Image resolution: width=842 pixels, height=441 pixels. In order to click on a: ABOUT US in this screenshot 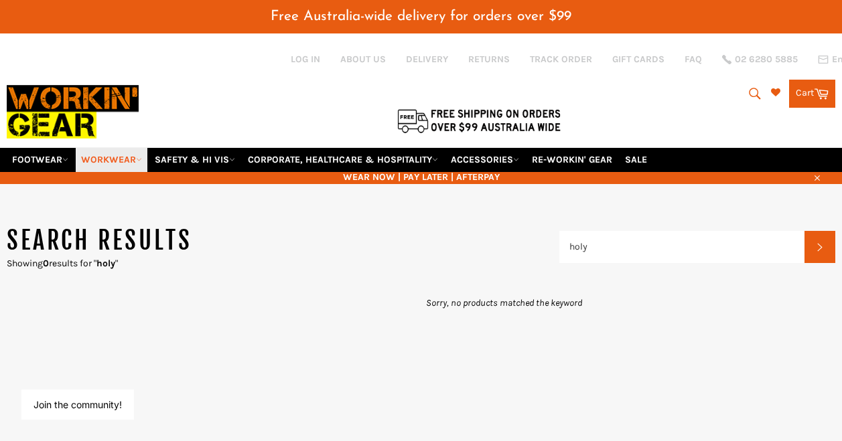, I will do `click(363, 59)`.